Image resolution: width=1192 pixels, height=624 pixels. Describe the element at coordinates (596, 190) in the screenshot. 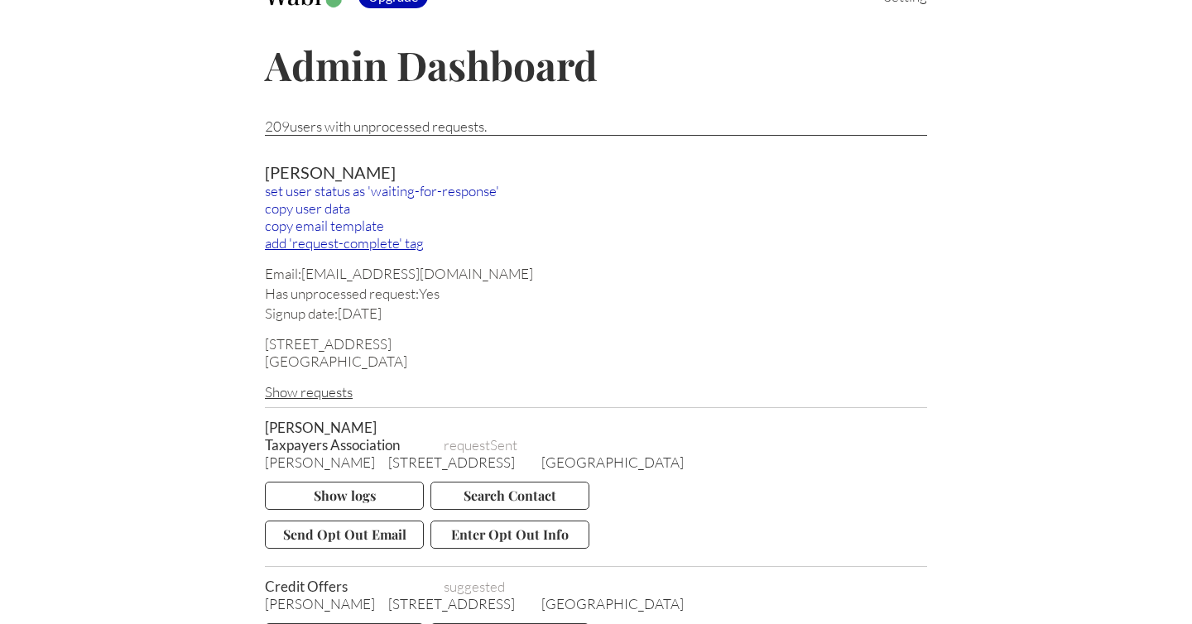

I see `div: set user status as 'waiting-for-response'` at that location.